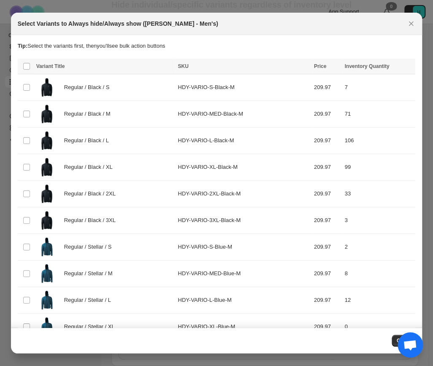  I want to click on a: Open chat, so click(410, 345).